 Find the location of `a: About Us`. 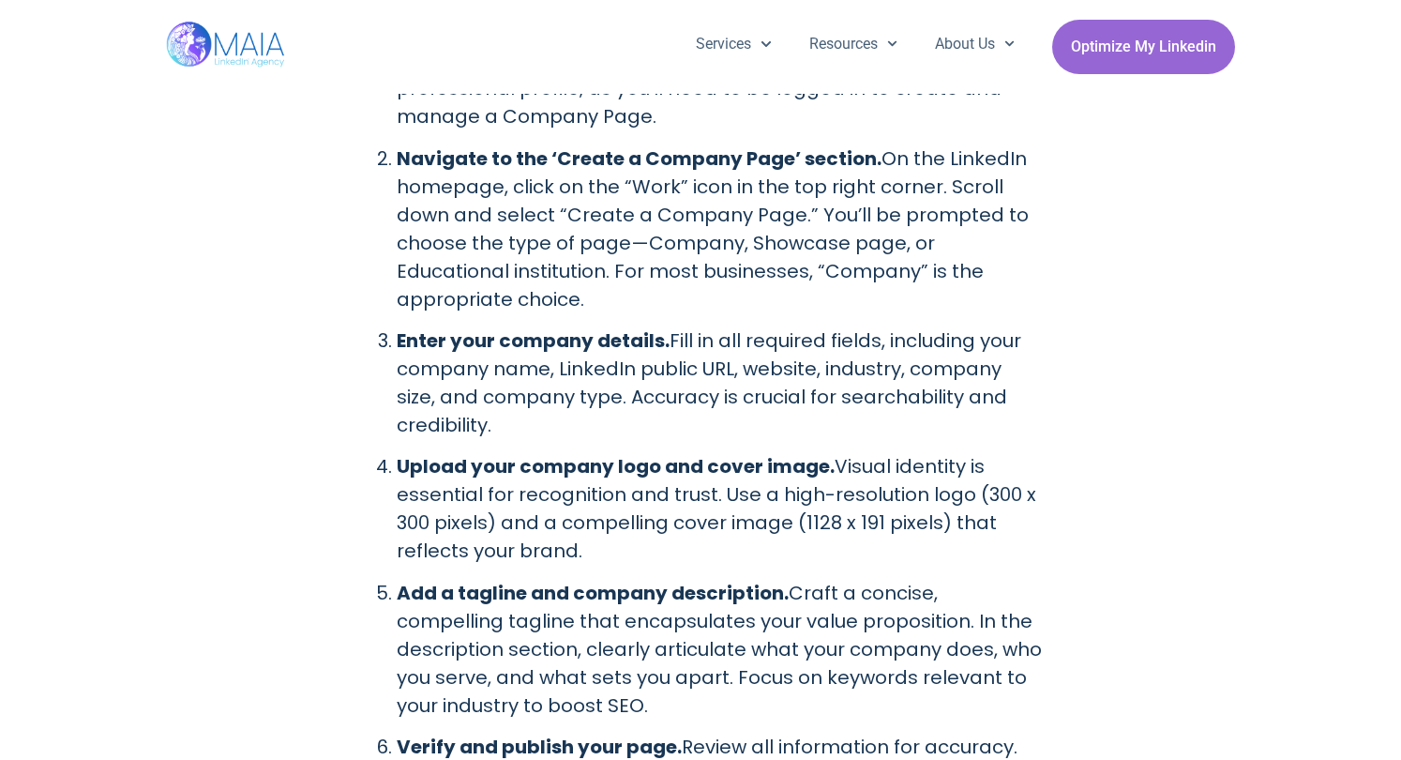

a: About Us is located at coordinates (974, 44).